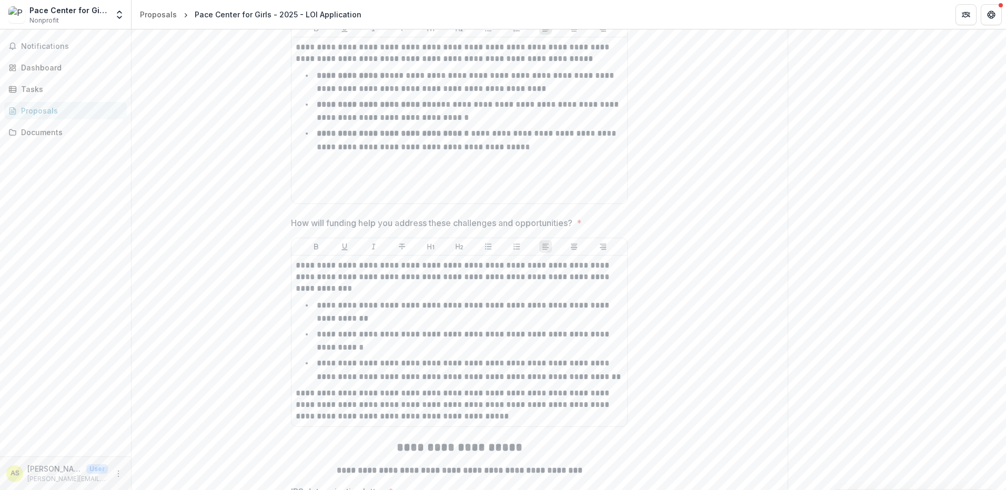 The image size is (1006, 490). What do you see at coordinates (966, 15) in the screenshot?
I see `button: Partners` at bounding box center [966, 15].